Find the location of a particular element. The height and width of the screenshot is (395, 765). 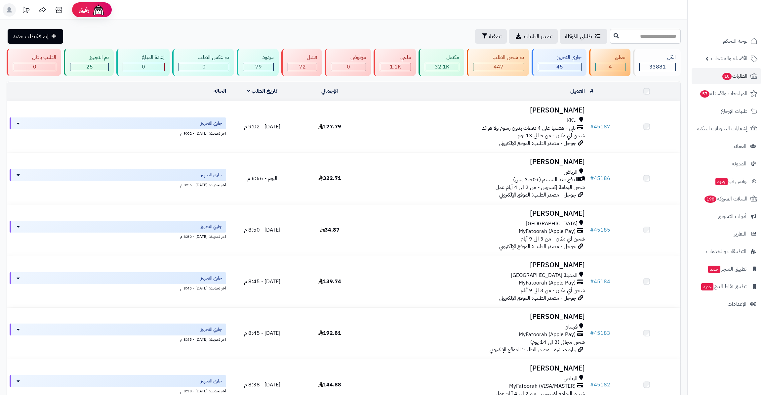

span: المدونة is located at coordinates (740, 164).